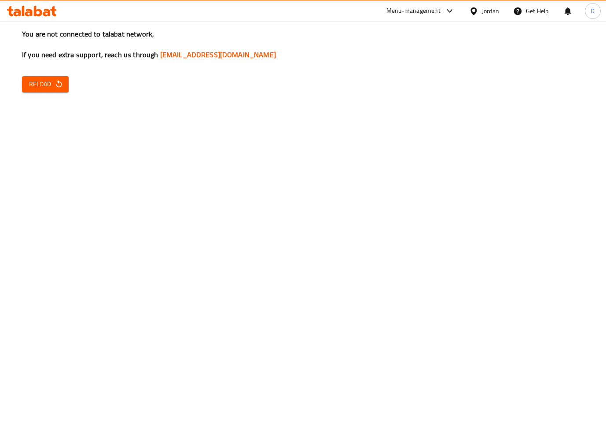 The image size is (606, 433). Describe the element at coordinates (303, 44) in the screenshot. I see `h3: You are not connected to talabat network, If you need extra support, reach us through` at that location.